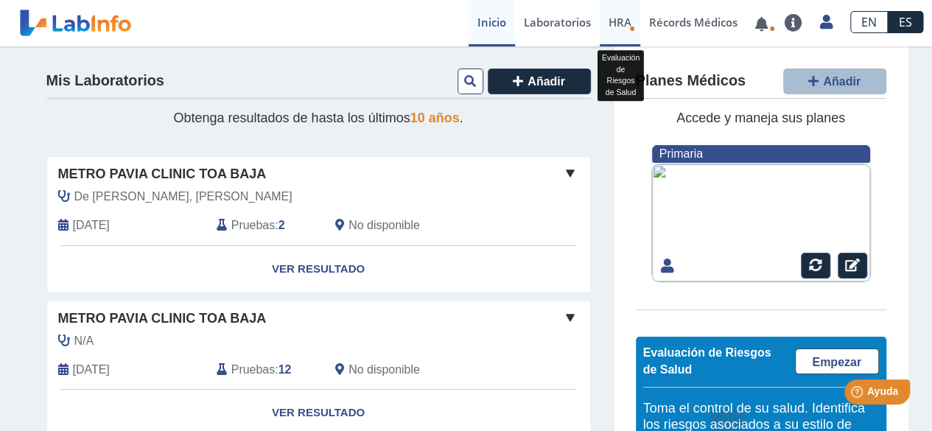 The height and width of the screenshot is (431, 932). Describe the element at coordinates (690, 81) in the screenshot. I see `h4: Planes Médicos` at that location.